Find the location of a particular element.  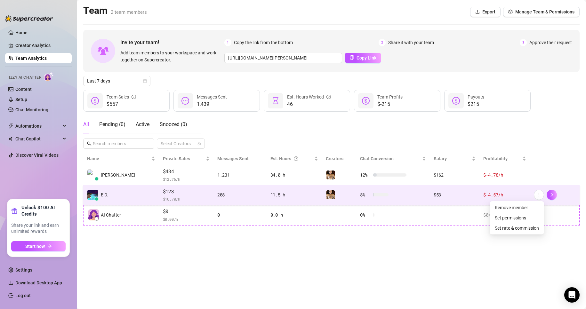

div: Pending ( 0 ) is located at coordinates (112, 125).